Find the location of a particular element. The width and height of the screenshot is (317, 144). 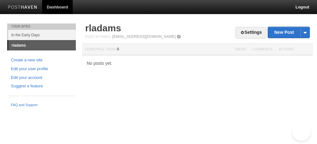

img: Posthaven-bar is located at coordinates (22, 7).